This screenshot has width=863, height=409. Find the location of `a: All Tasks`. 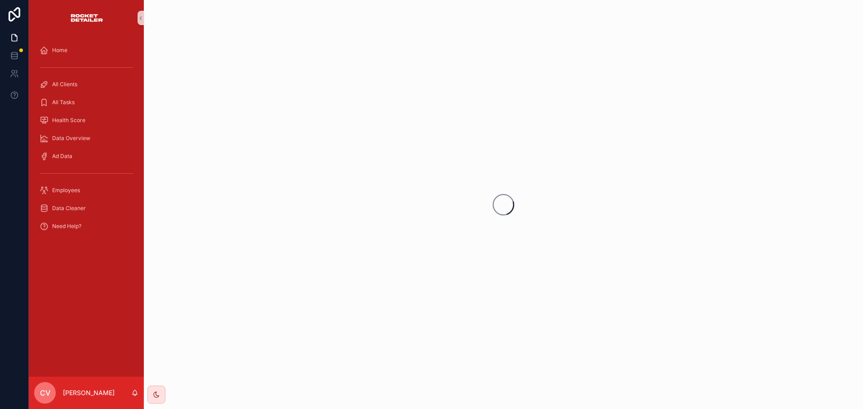

a: All Tasks is located at coordinates (86, 102).